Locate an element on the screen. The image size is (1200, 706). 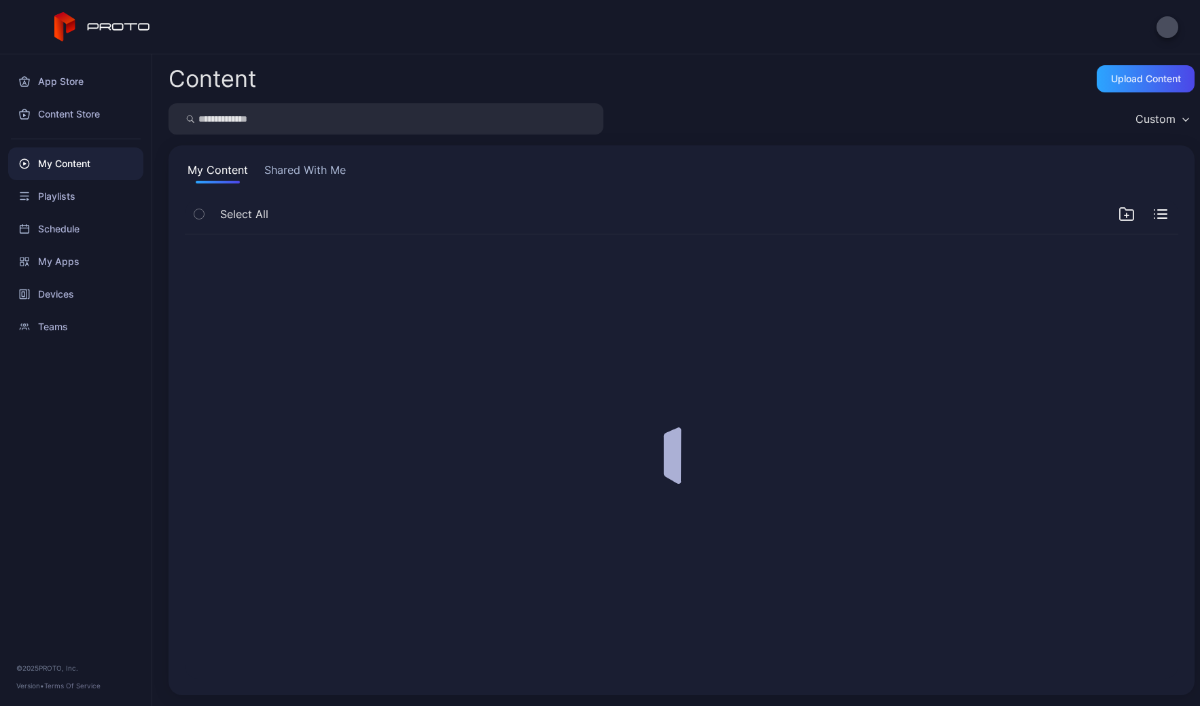
a: Teams is located at coordinates (75, 327).